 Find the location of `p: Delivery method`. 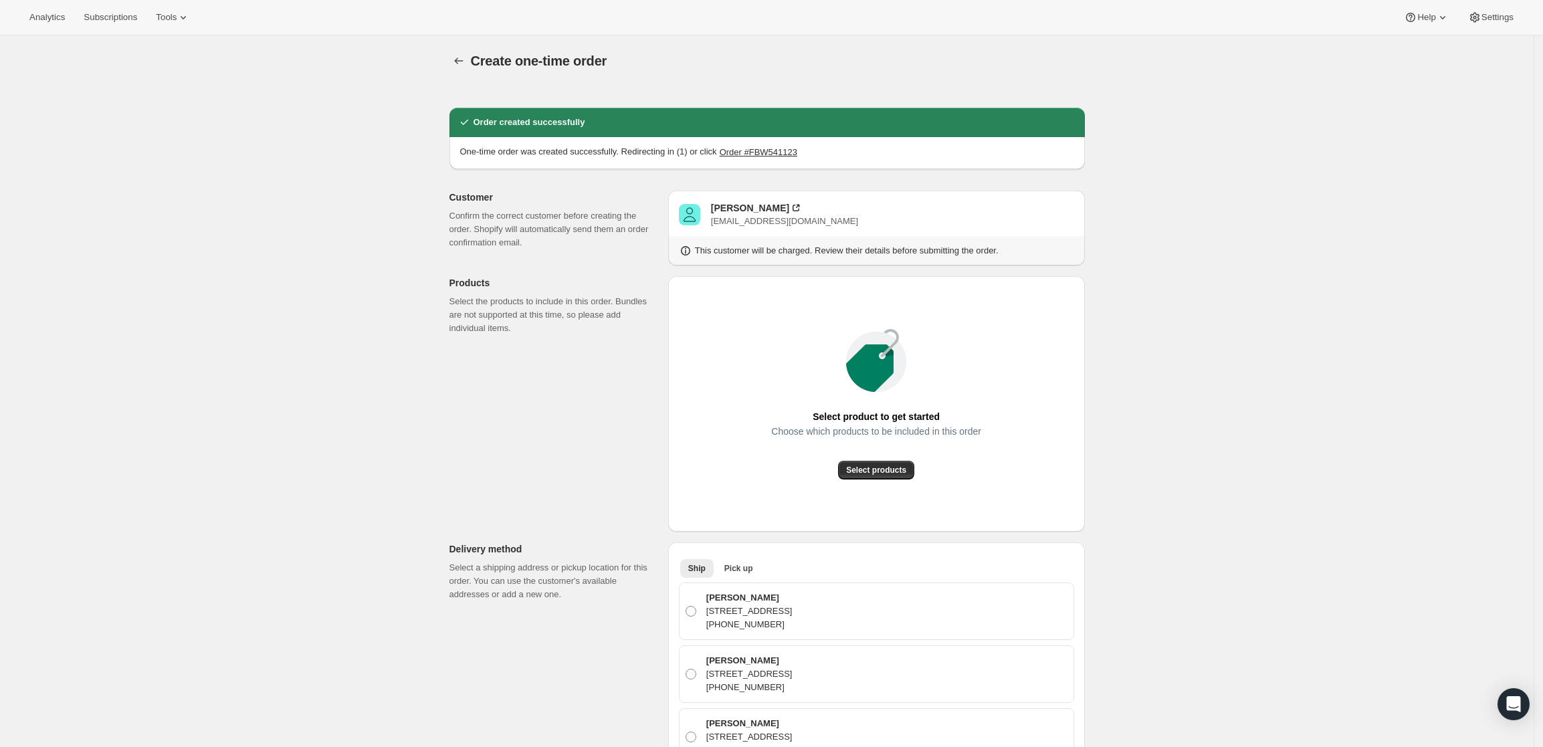

p: Delivery method is located at coordinates (553, 549).